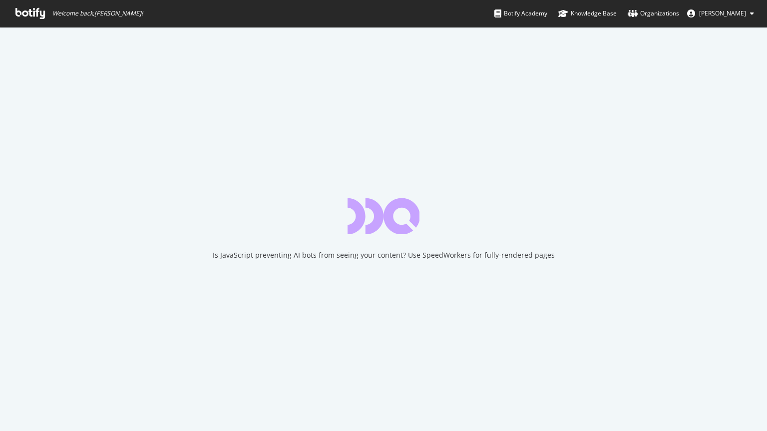  I want to click on div: Is JavaScript preventing AI bots from seeing your content? Use SpeedWorkers for fully-rendered pages, so click(384, 255).